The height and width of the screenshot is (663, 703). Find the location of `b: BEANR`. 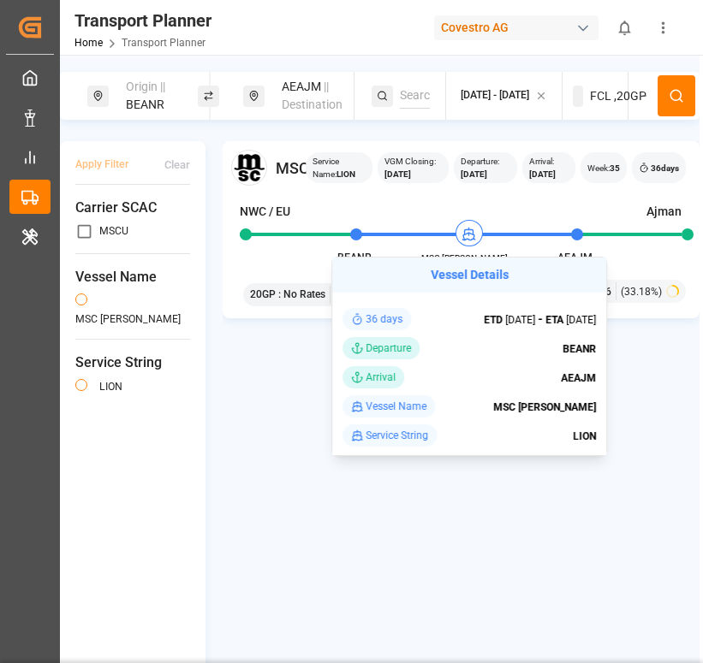

b: BEANR is located at coordinates (578, 349).